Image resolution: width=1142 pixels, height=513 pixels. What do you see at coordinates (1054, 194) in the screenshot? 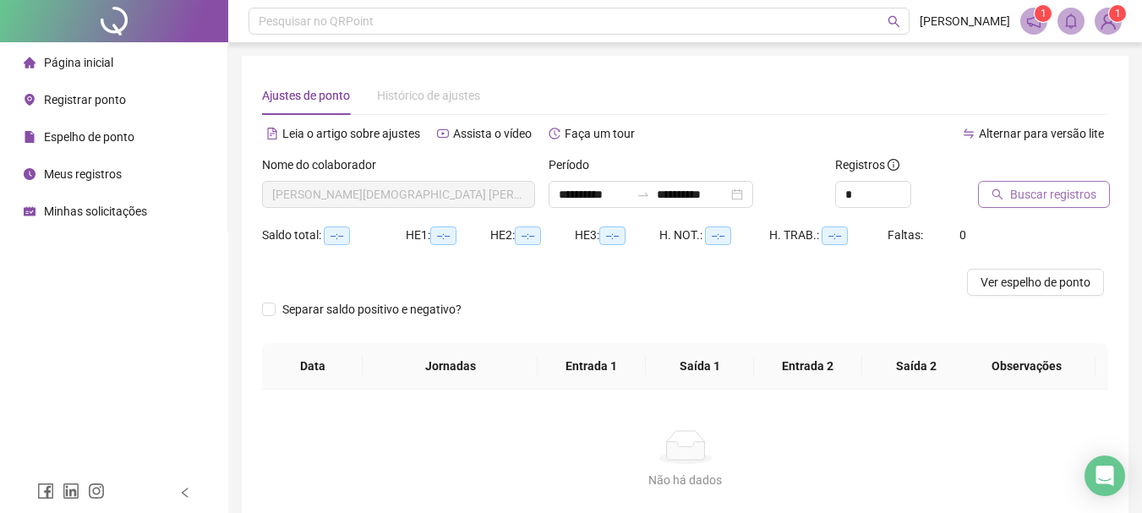
I see `span: Buscar registros` at bounding box center [1054, 194].